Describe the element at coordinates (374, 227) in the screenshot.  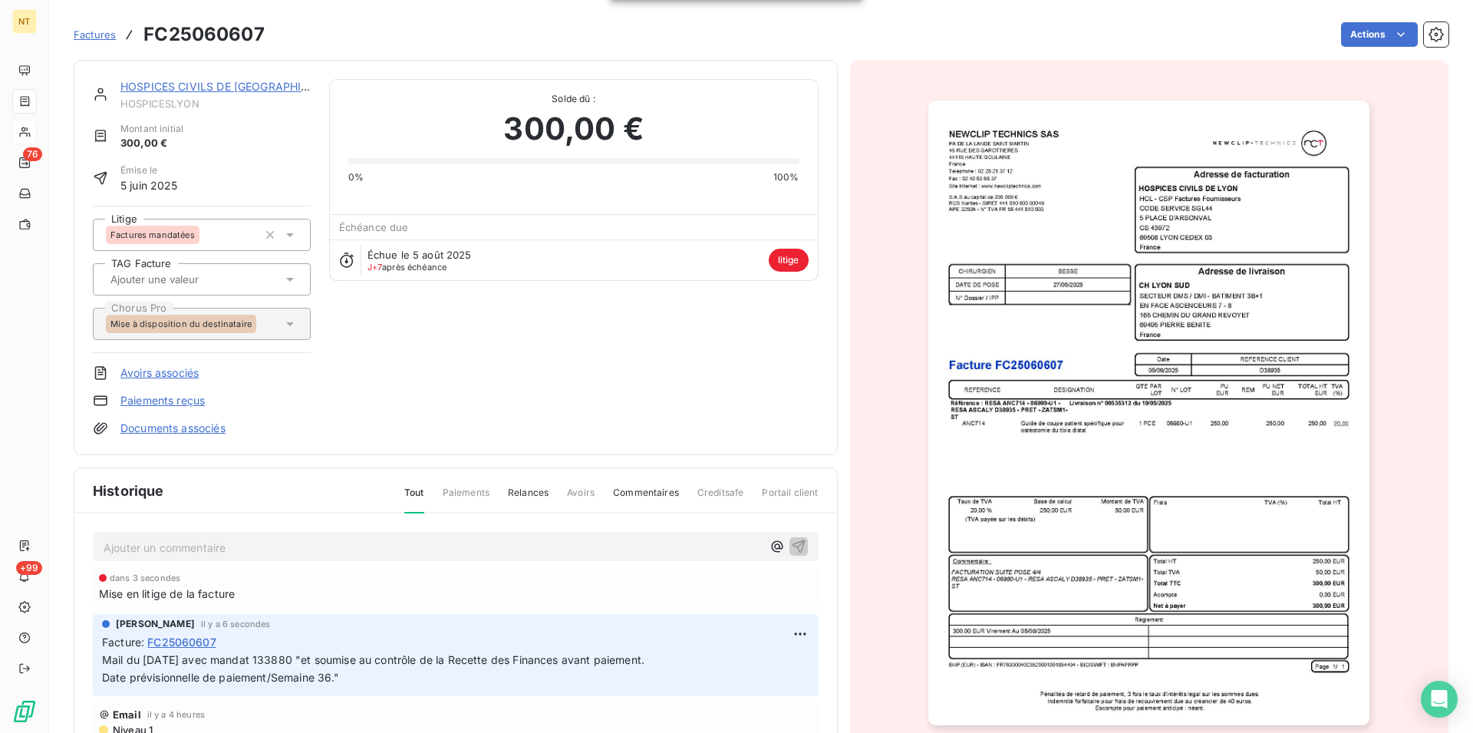
I see `span: Échéance due` at that location.